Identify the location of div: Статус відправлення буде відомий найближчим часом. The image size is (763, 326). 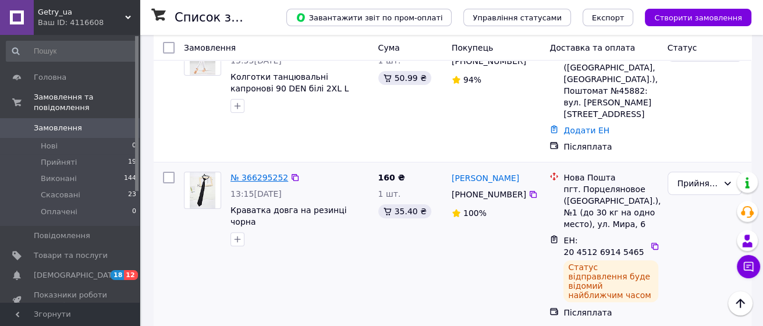
(610, 281).